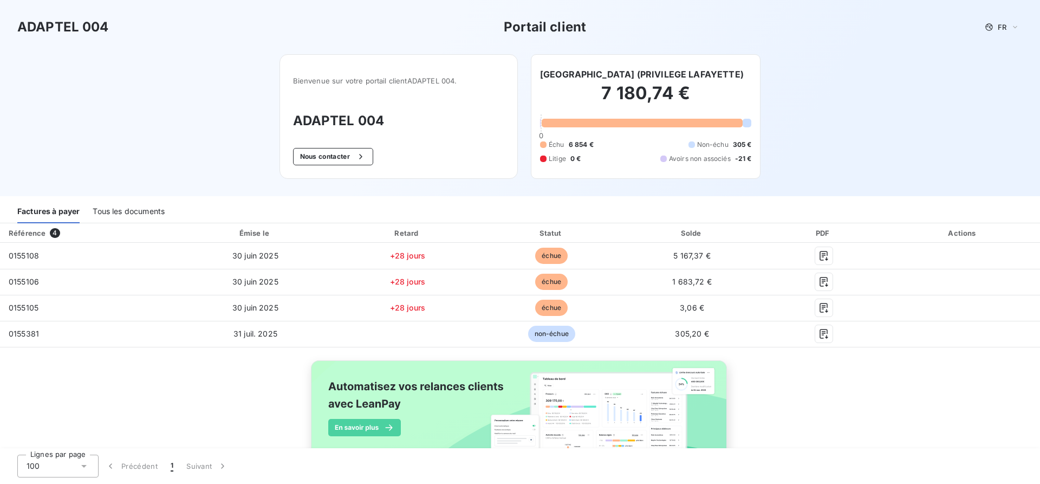 This screenshot has height=484, width=1040. I want to click on div: Solde, so click(692, 233).